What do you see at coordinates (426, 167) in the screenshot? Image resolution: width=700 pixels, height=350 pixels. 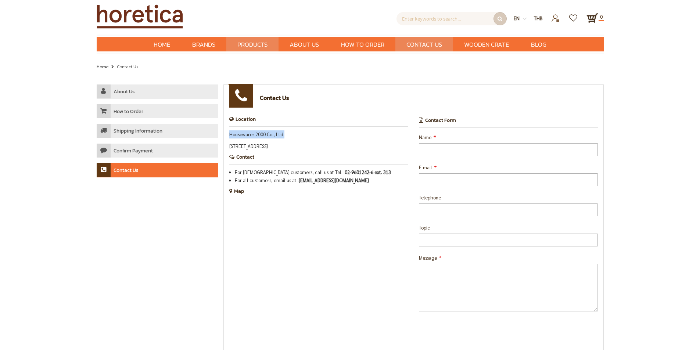 I see `span: E-mail` at bounding box center [426, 167].